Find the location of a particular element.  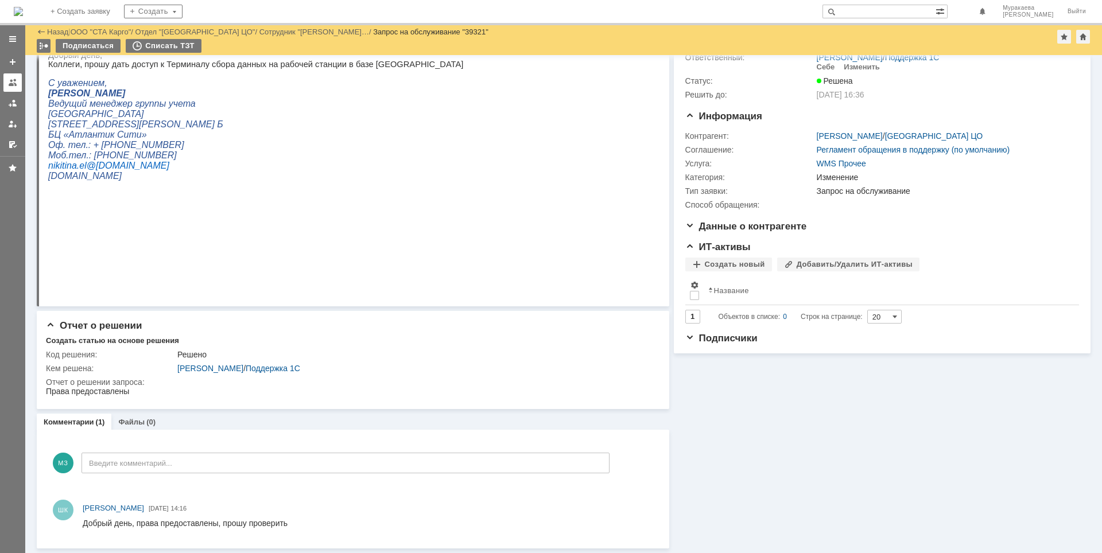

span: Подписчики is located at coordinates (721, 338).